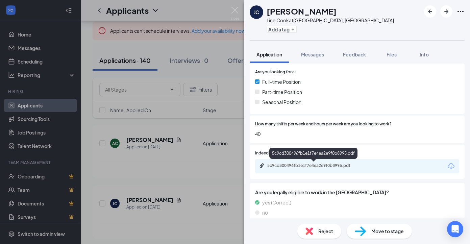  I want to click on svg: Download, so click(451, 166).